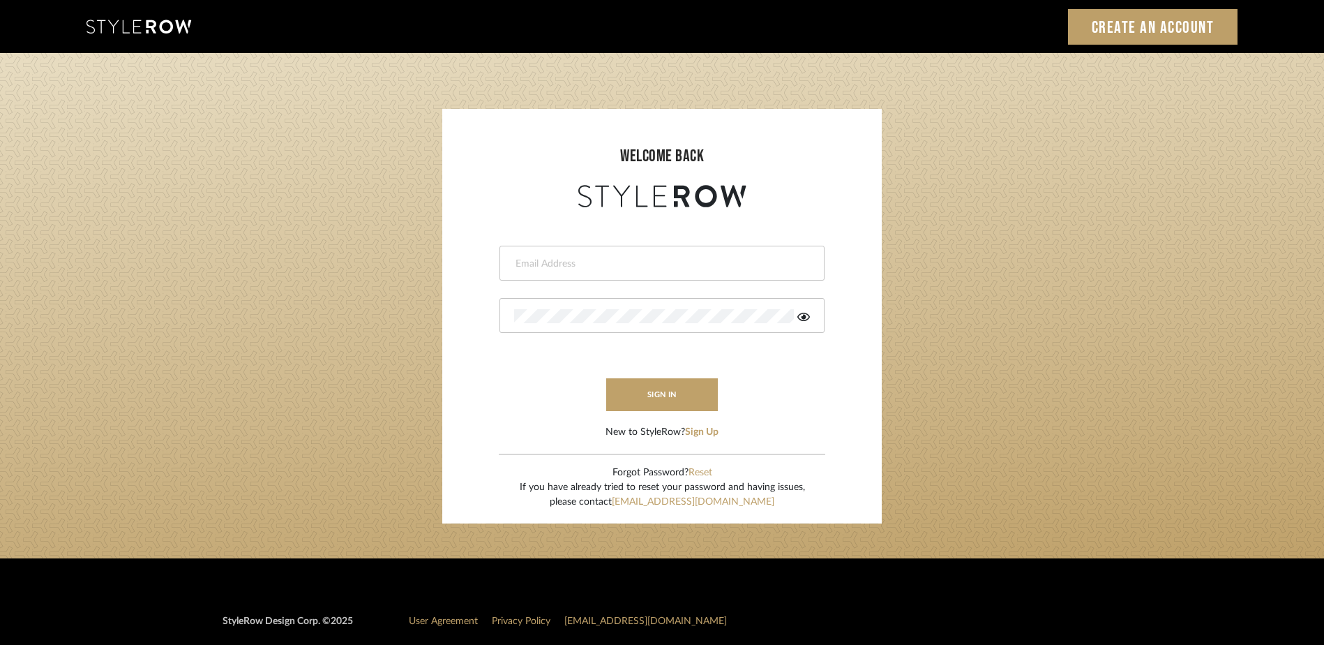  What do you see at coordinates (662, 495) in the screenshot?
I see `div: If you have already tried to reset your password and having issues, please contact` at bounding box center [662, 495].